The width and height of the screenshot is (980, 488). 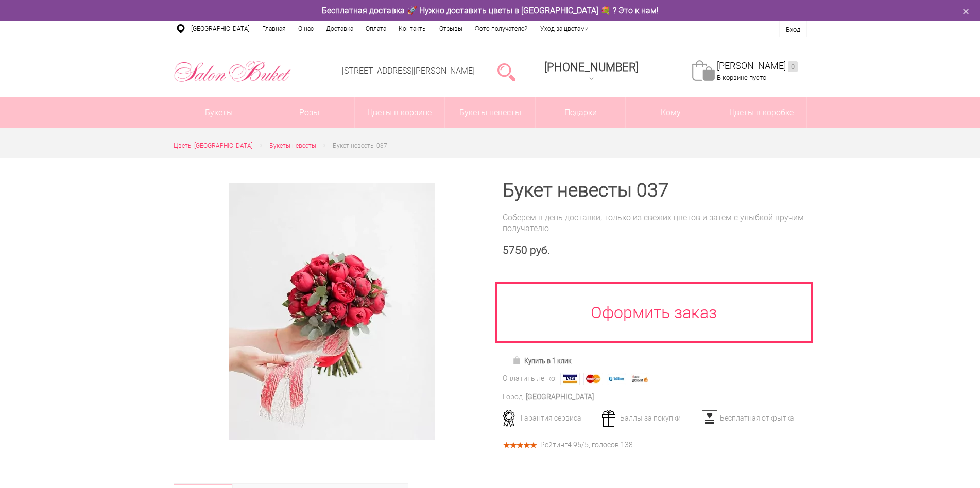 I want to click on img: Цветы Нижний Новгород, so click(x=232, y=72).